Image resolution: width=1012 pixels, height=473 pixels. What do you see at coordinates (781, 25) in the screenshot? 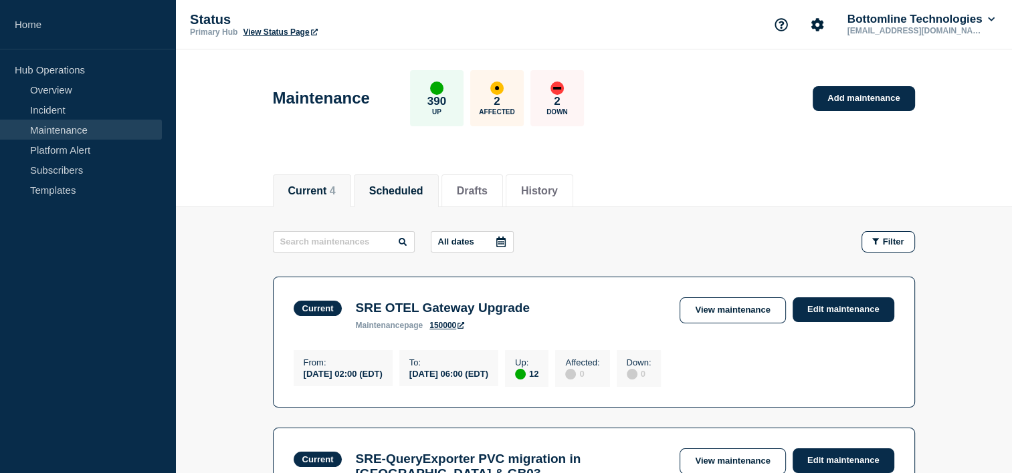
I see `button: Support` at bounding box center [781, 25].